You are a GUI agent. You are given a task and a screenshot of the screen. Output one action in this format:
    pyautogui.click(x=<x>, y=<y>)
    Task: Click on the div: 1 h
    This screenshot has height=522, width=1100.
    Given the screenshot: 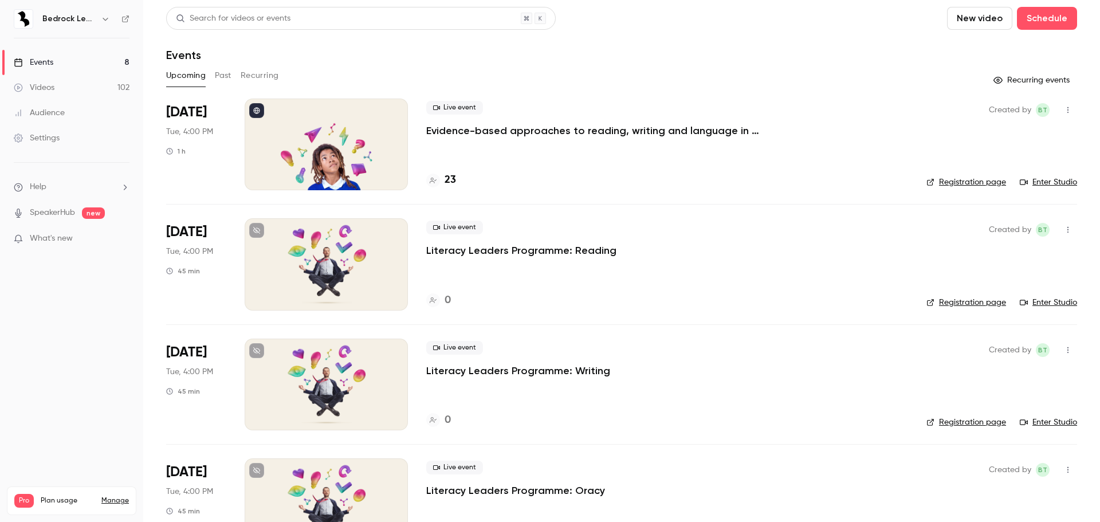 What is the action you would take?
    pyautogui.click(x=176, y=151)
    